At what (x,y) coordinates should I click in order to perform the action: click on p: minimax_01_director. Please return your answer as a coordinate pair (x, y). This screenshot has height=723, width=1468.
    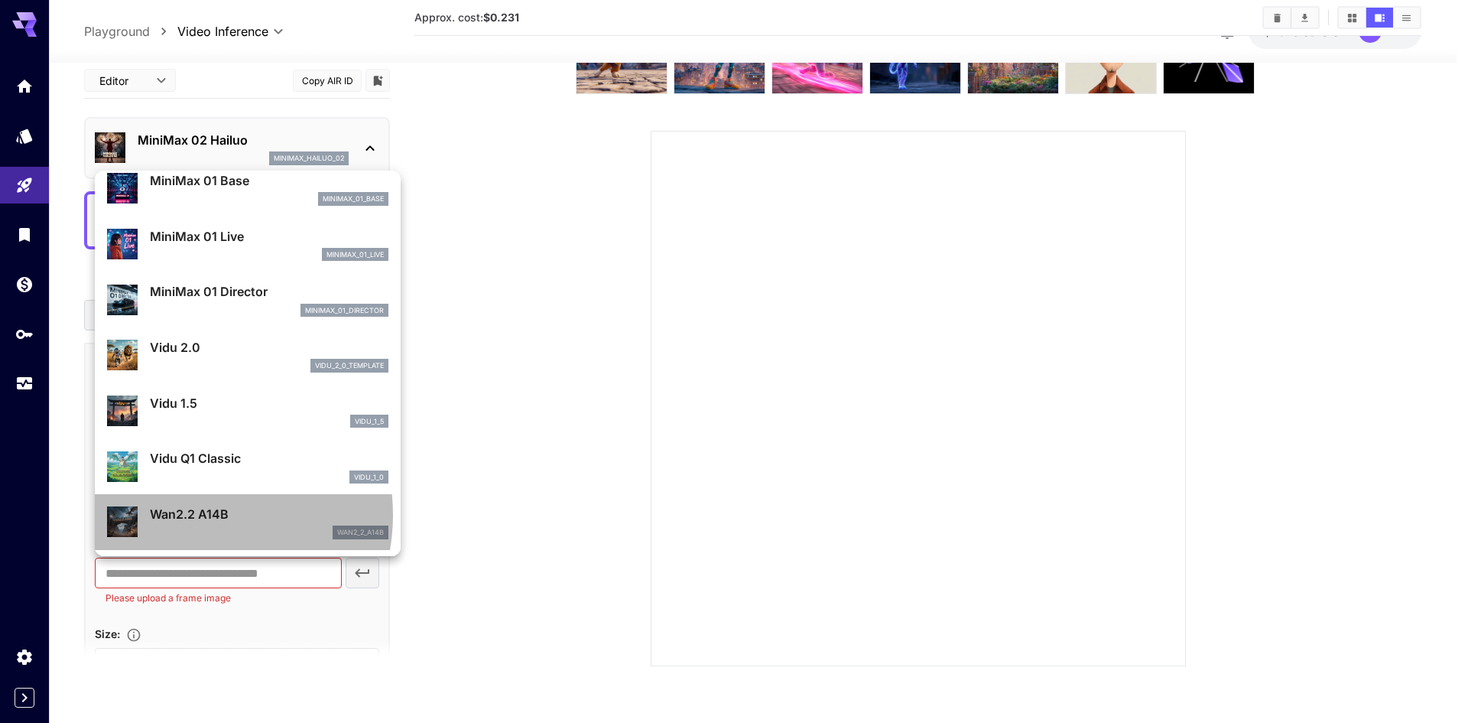
    Looking at the image, I should click on (344, 310).